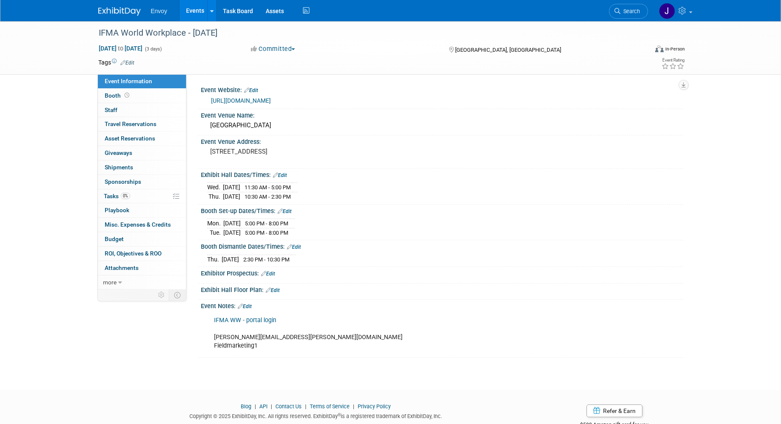 The width and height of the screenshot is (781, 424). What do you see at coordinates (273, 49) in the screenshot?
I see `button: Committed` at bounding box center [273, 49].